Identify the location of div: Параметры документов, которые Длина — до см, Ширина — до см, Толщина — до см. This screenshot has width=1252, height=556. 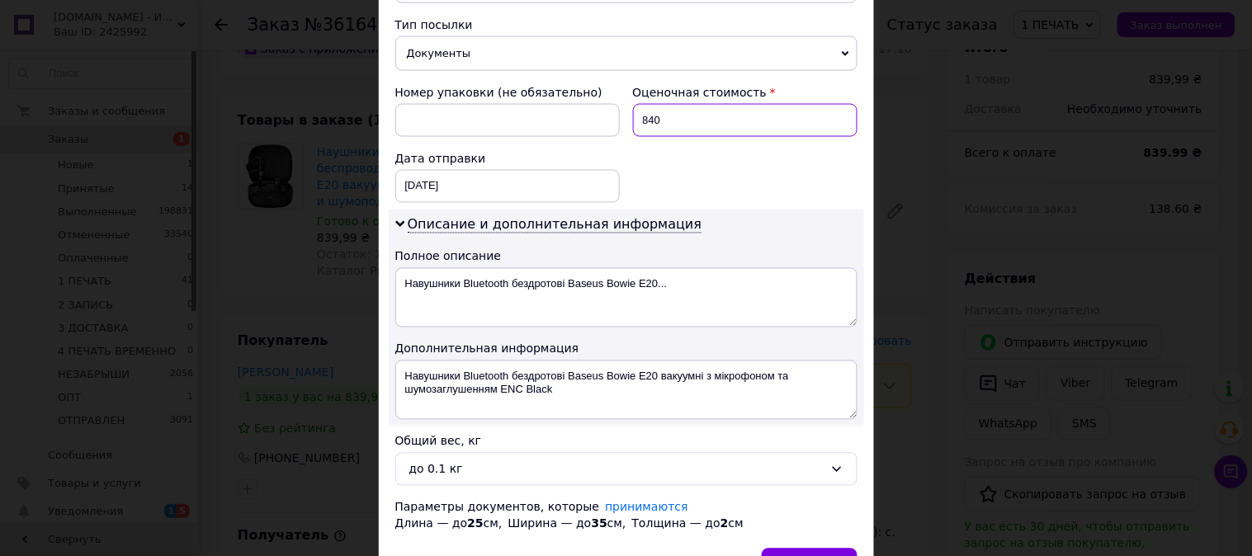
(627, 516).